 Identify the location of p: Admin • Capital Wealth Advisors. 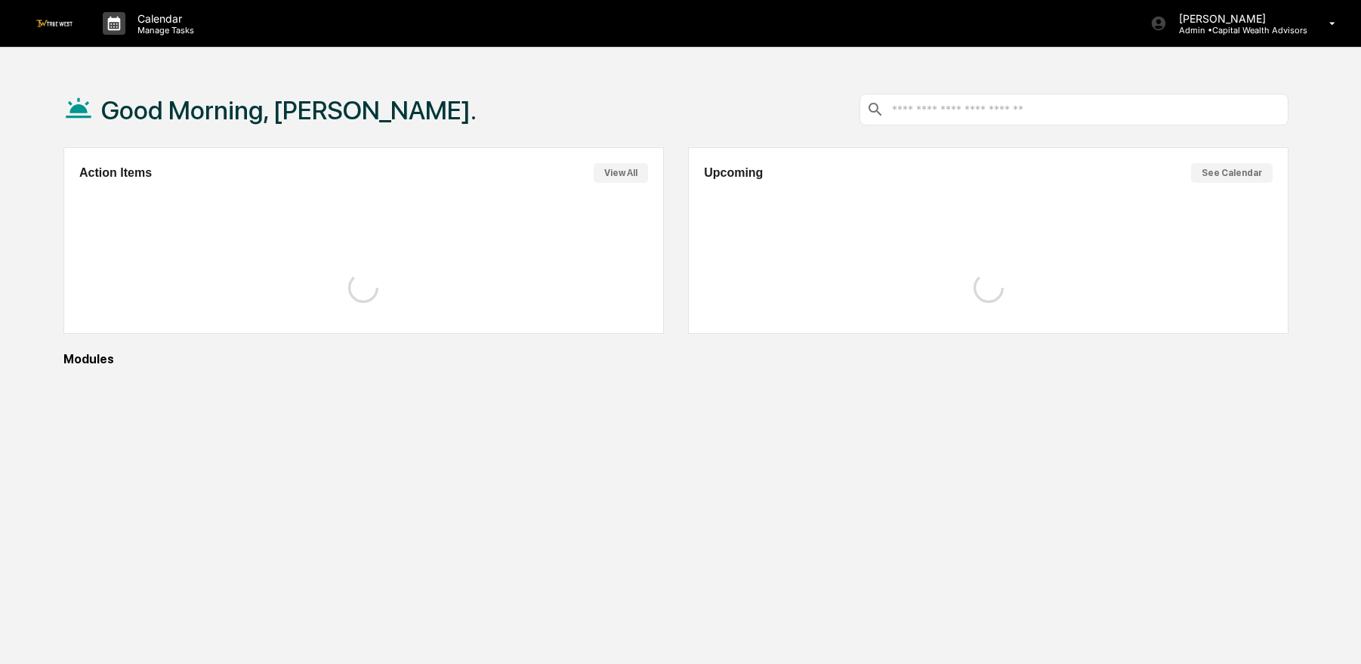
(1238, 30).